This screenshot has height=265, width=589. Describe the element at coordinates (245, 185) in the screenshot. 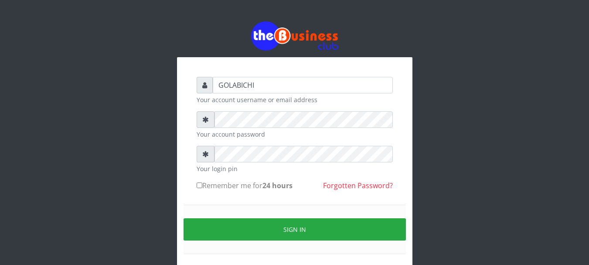

I see `label: Remember me for` at that location.